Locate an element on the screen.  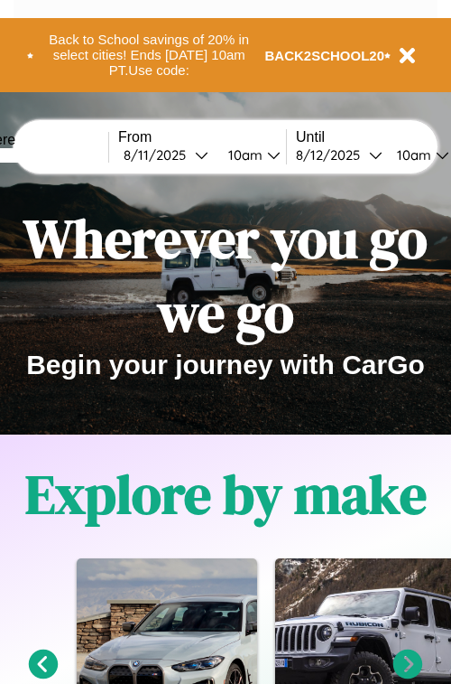
h1: Explore by make is located at coordinates (226, 494).